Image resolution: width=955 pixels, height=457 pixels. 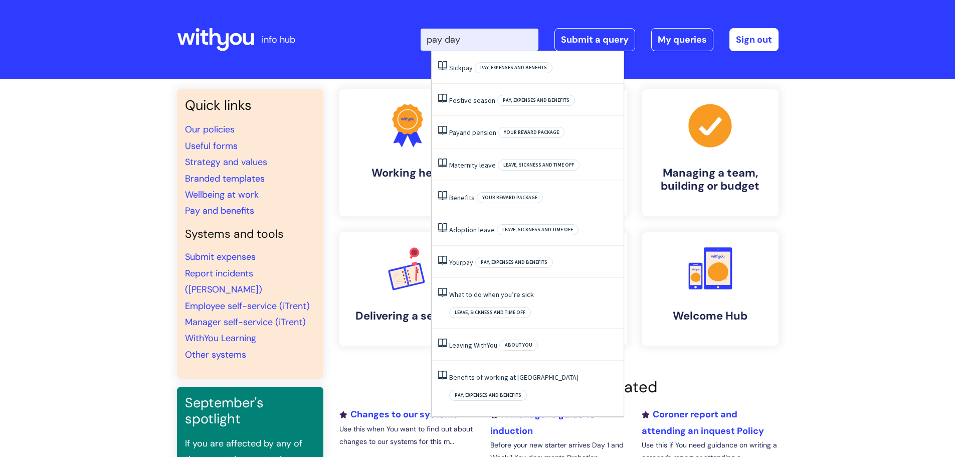 I want to click on a: Sickpay, so click(x=461, y=68).